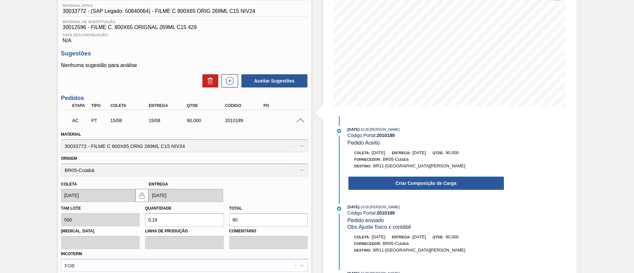 The image size is (634, 273). What do you see at coordinates (209, 81) in the screenshot?
I see `div: Excluir Sugestões` at bounding box center [209, 81].